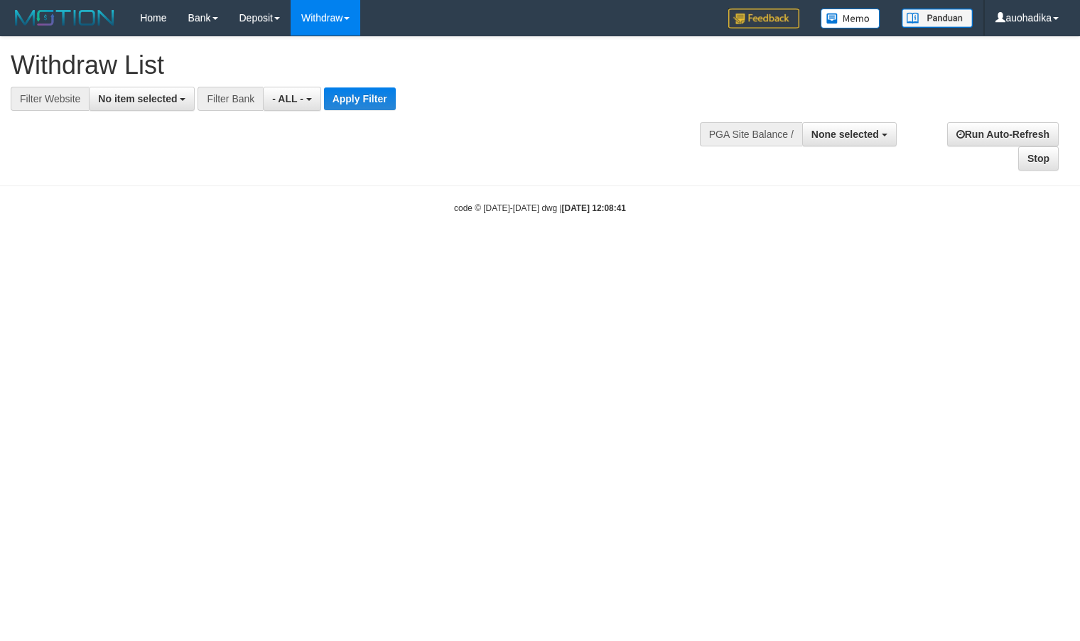 Image resolution: width=1080 pixels, height=641 pixels. Describe the element at coordinates (1038, 158) in the screenshot. I see `a: Stop` at that location.